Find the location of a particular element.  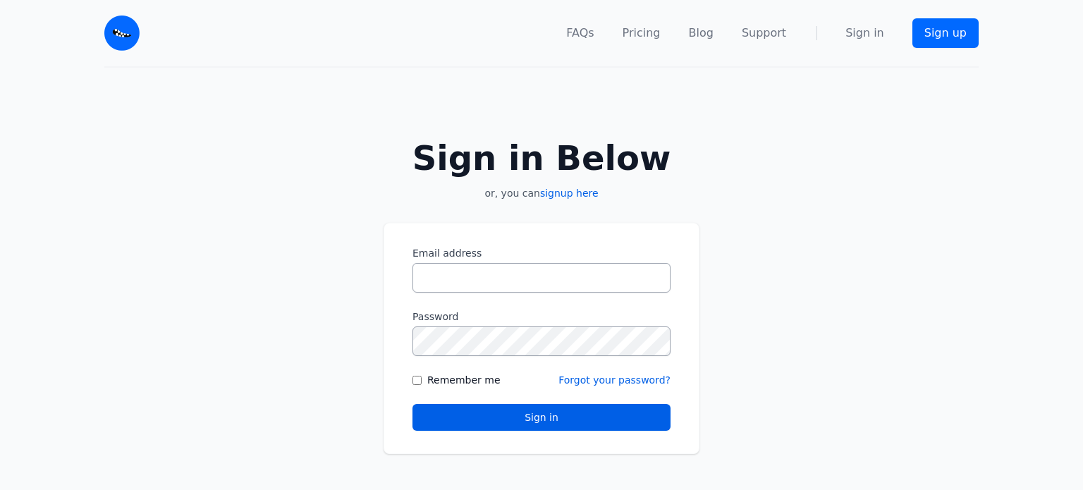

a: Sign in is located at coordinates (864, 33).